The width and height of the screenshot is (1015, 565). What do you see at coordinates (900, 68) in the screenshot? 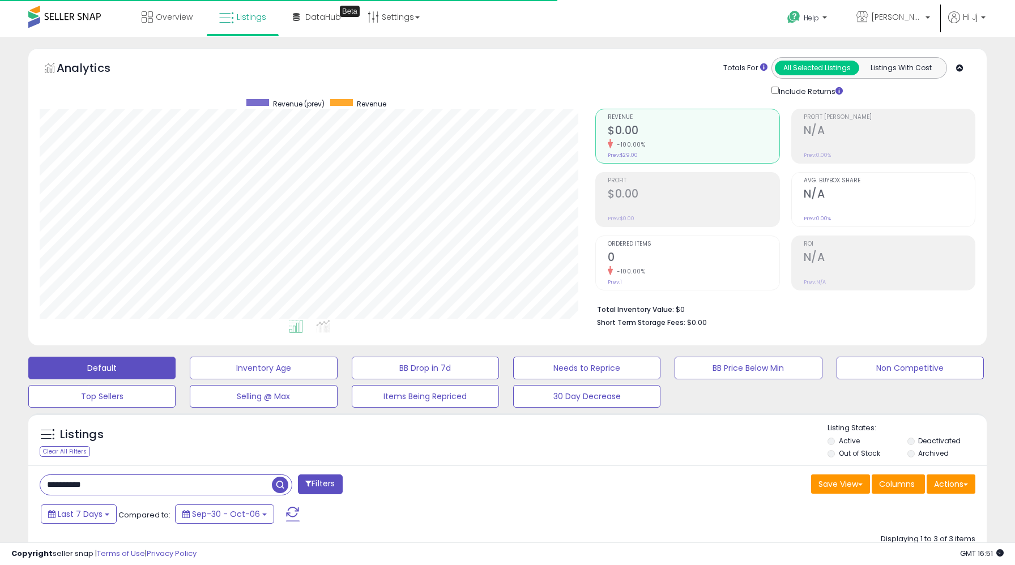
I see `button: Listings With Cost` at bounding box center [900, 68].